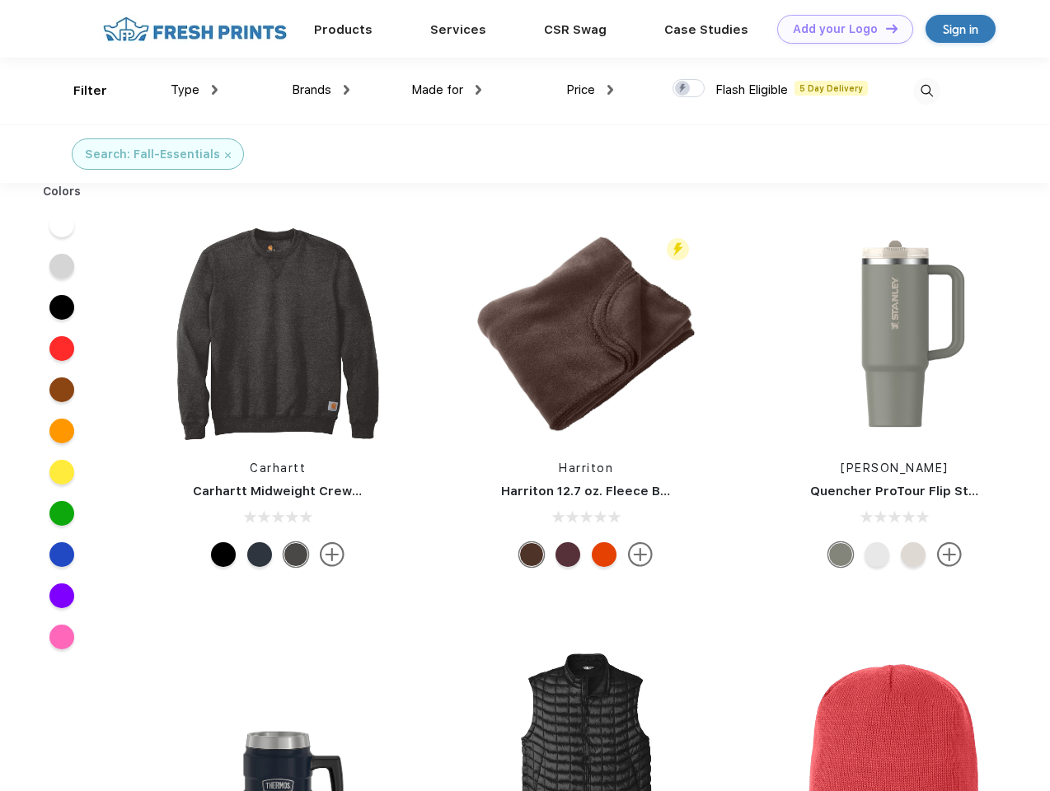 This screenshot has width=1050, height=791. I want to click on span: Flash Eligible, so click(752, 90).